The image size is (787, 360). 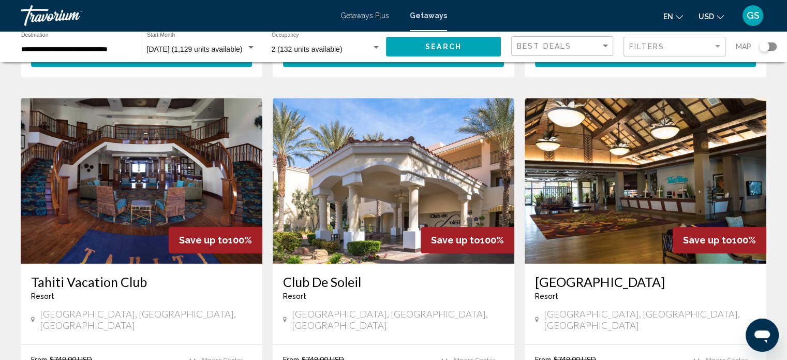 What do you see at coordinates (141, 181) in the screenshot?
I see `img: C614O01X.jpg` at bounding box center [141, 181].